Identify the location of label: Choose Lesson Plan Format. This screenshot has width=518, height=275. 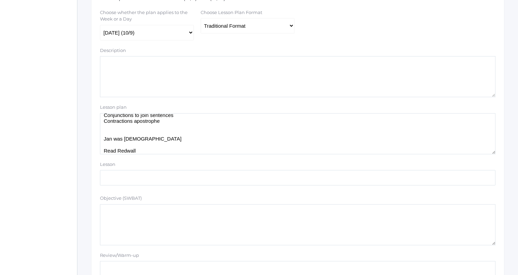
(231, 13).